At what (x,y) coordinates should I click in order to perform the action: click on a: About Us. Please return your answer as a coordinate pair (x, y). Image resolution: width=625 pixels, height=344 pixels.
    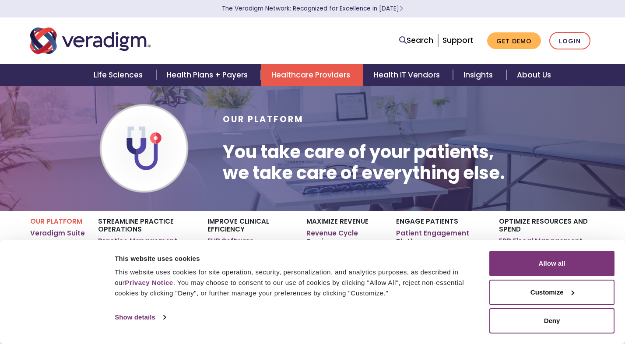
    Looking at the image, I should click on (534, 75).